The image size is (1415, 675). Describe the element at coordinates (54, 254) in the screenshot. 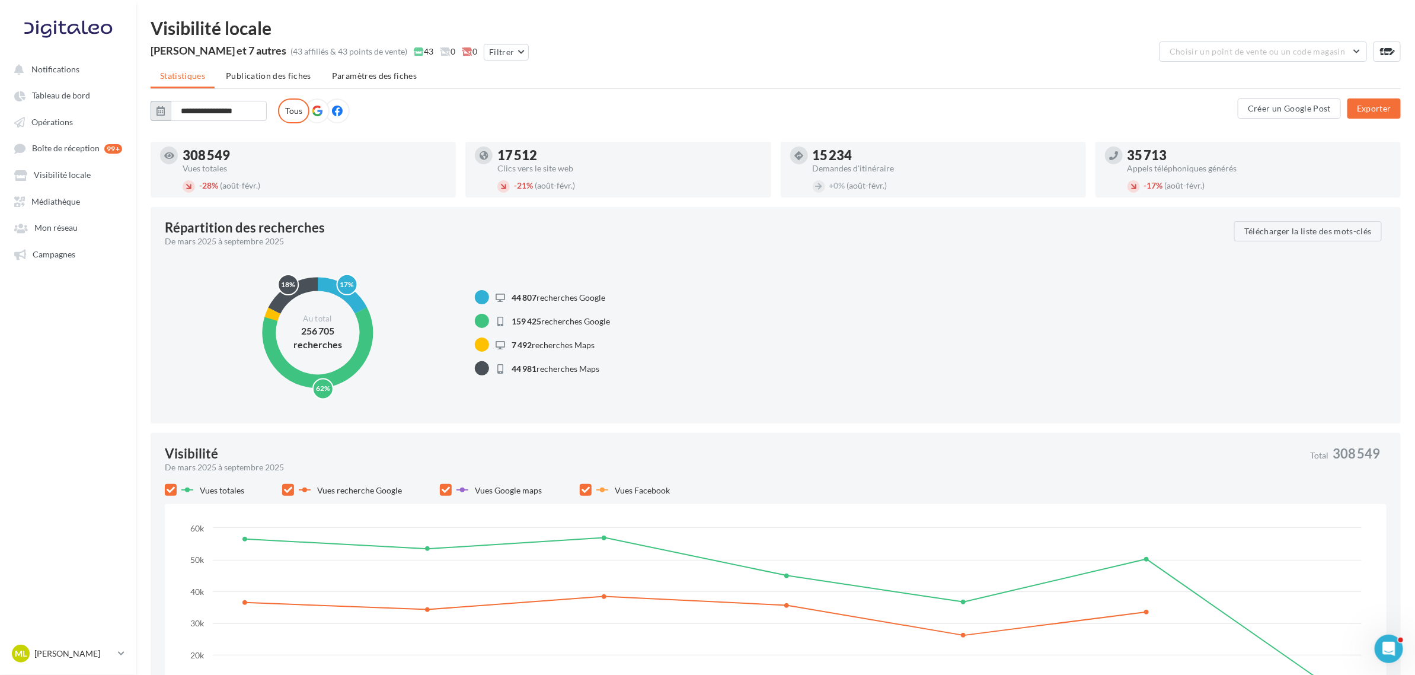

I see `span: Campagnes` at that location.